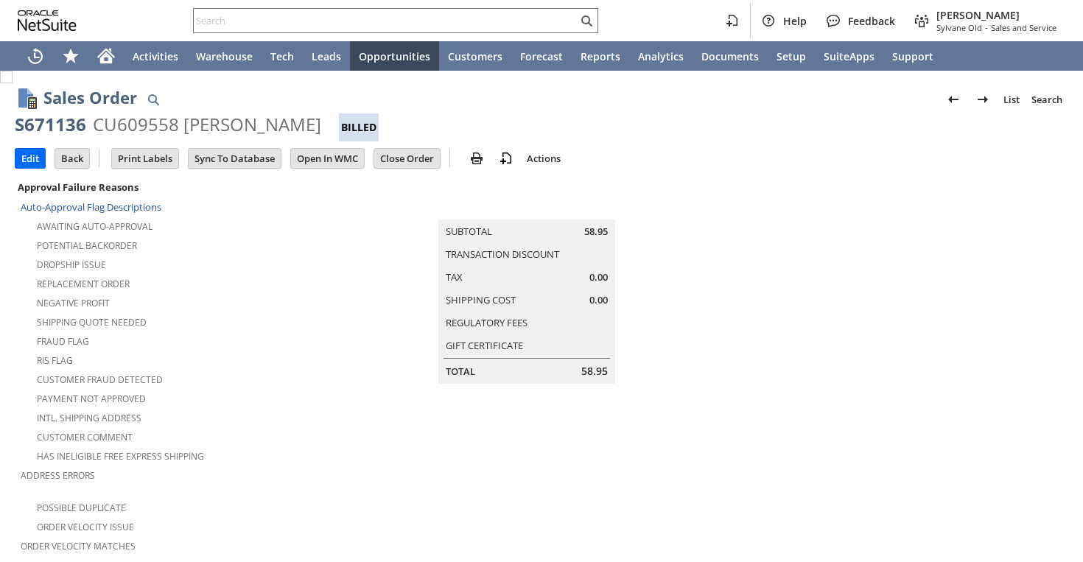 This screenshot has width=1083, height=562. I want to click on a: Customer Comment, so click(85, 437).